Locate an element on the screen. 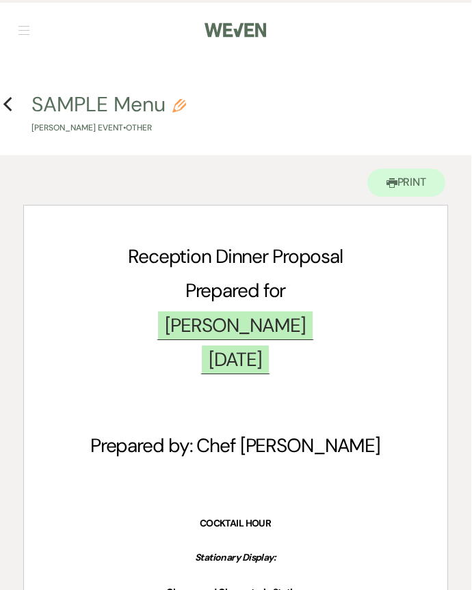  span: Prepared for is located at coordinates (236, 290).